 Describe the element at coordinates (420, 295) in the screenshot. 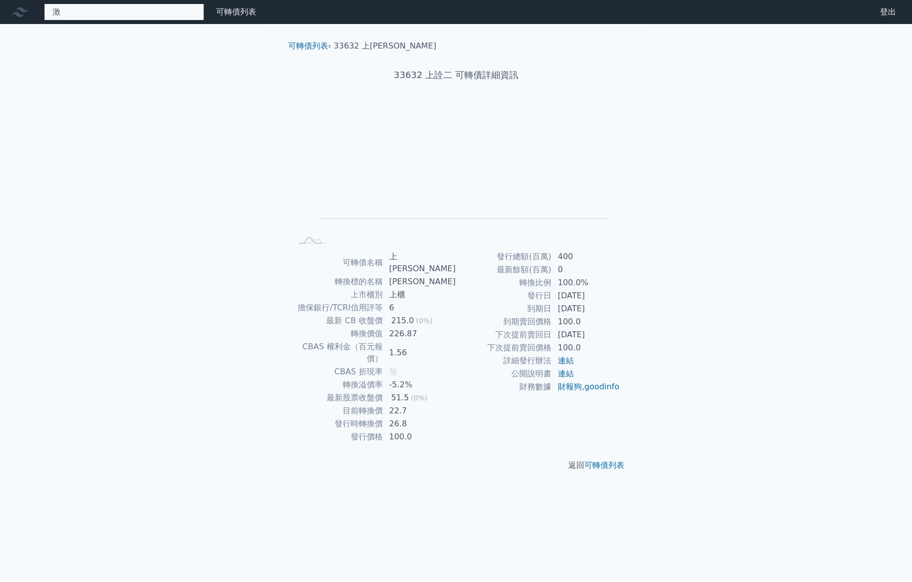

I see `td: 上櫃` at that location.